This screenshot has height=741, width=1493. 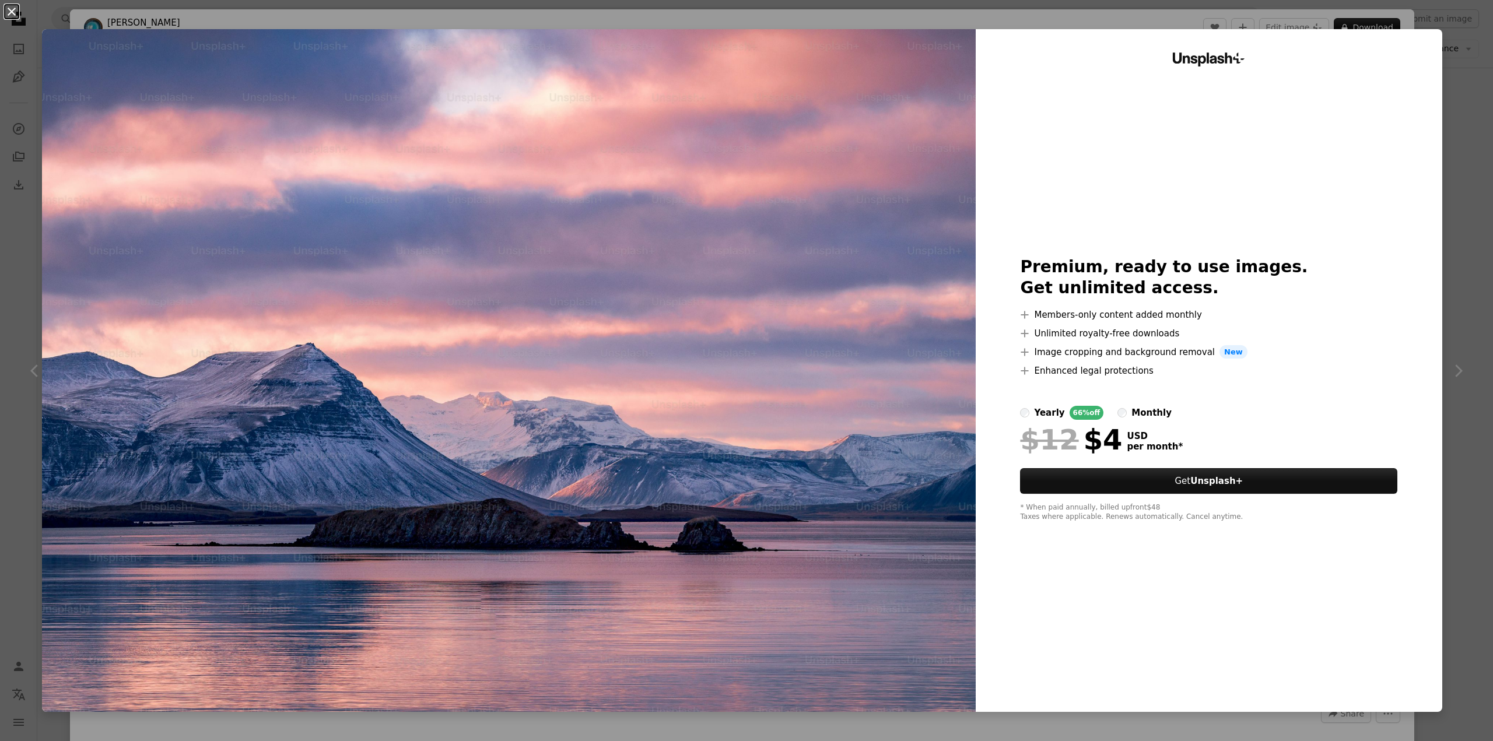 I want to click on input: monthly, so click(x=1122, y=413).